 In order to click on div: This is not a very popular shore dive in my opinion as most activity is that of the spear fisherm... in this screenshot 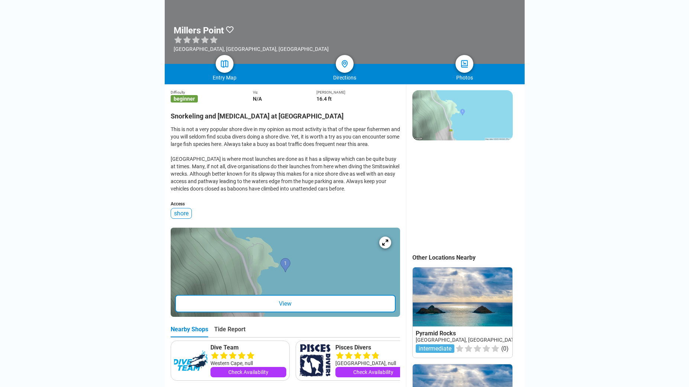, I will do `click(285, 159)`.